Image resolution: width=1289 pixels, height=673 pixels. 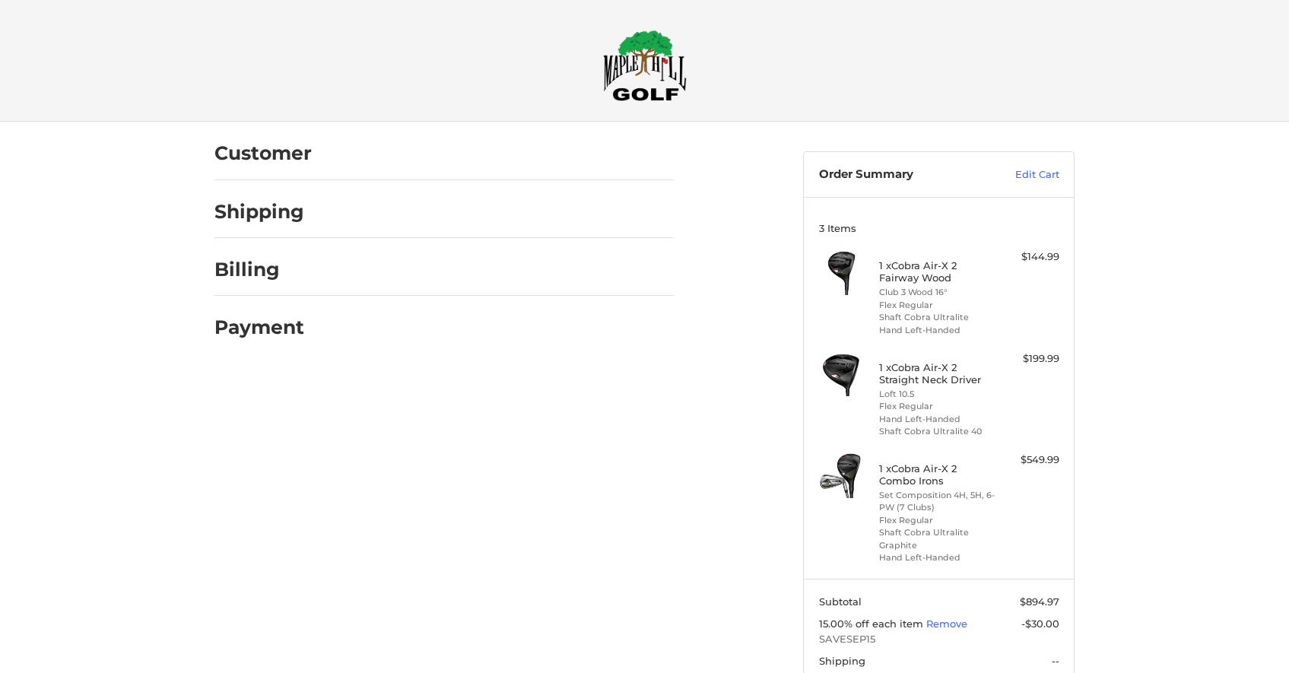 What do you see at coordinates (900, 175) in the screenshot?
I see `h3: Order Summary` at bounding box center [900, 175].